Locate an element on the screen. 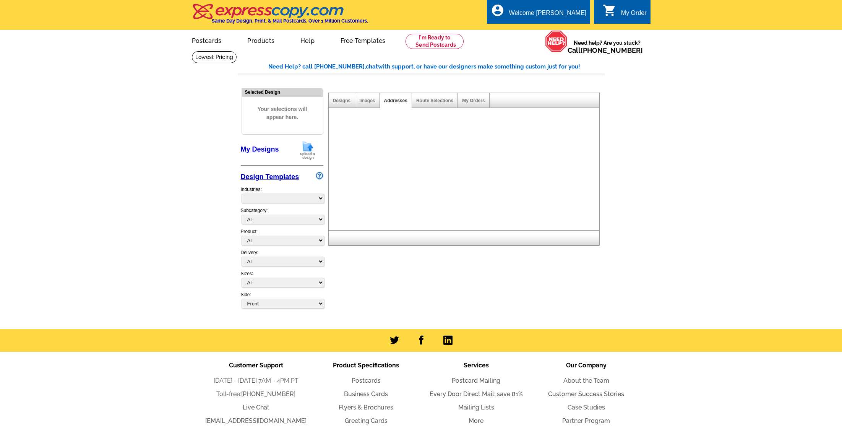  a: Case Studies is located at coordinates (586, 407).